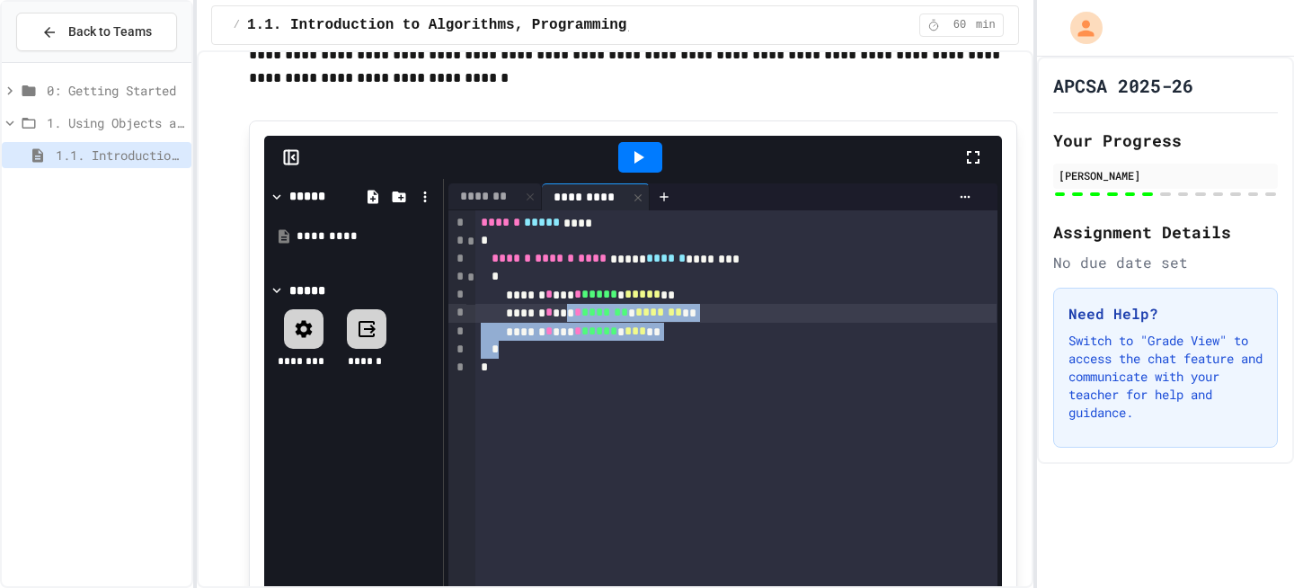 Image resolution: width=1294 pixels, height=588 pixels. I want to click on div: No due date set, so click(1166, 262).